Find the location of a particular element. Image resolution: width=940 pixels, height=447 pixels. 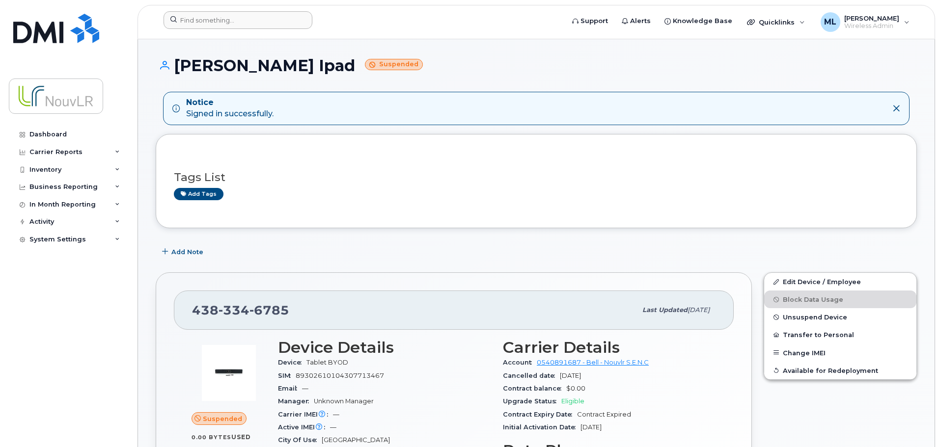

span: Upgrade Status is located at coordinates (532, 401).